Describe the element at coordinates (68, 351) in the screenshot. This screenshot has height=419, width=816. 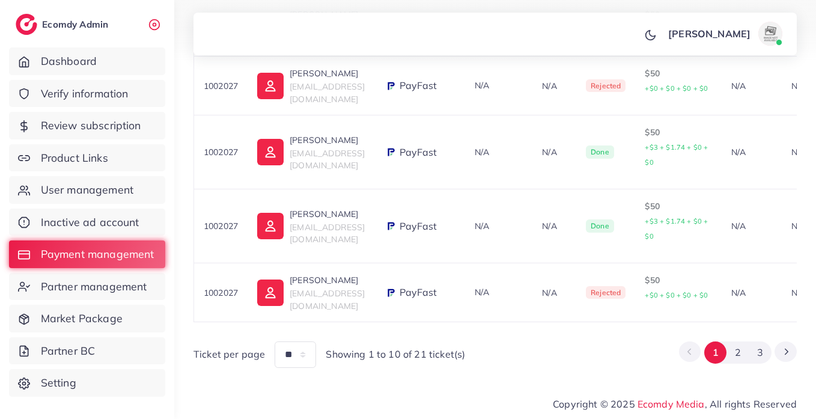
I see `span: Partner BC` at that location.